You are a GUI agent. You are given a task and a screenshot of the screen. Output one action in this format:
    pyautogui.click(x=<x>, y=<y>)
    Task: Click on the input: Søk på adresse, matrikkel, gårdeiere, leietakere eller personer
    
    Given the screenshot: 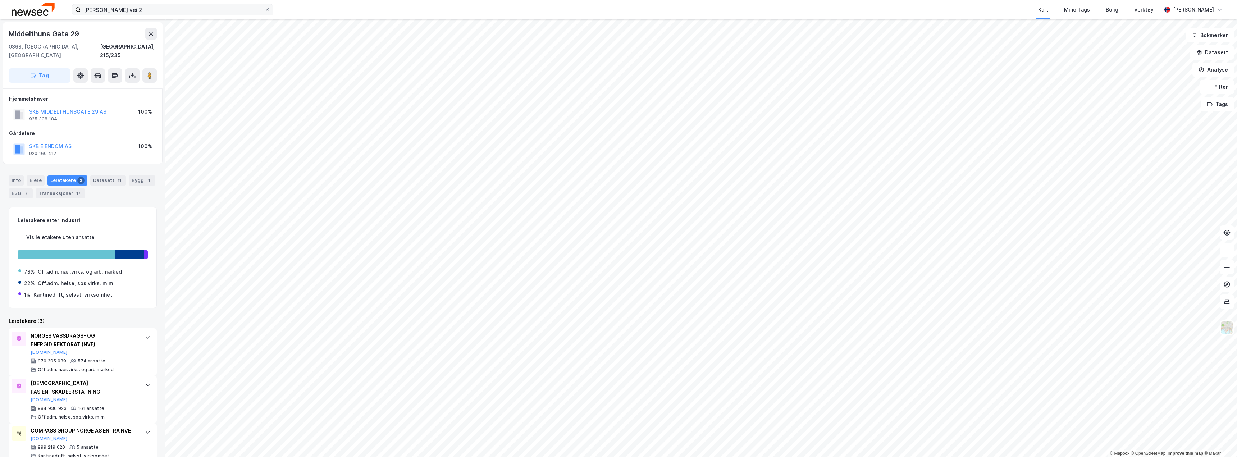 What is the action you would take?
    pyautogui.click(x=173, y=10)
    